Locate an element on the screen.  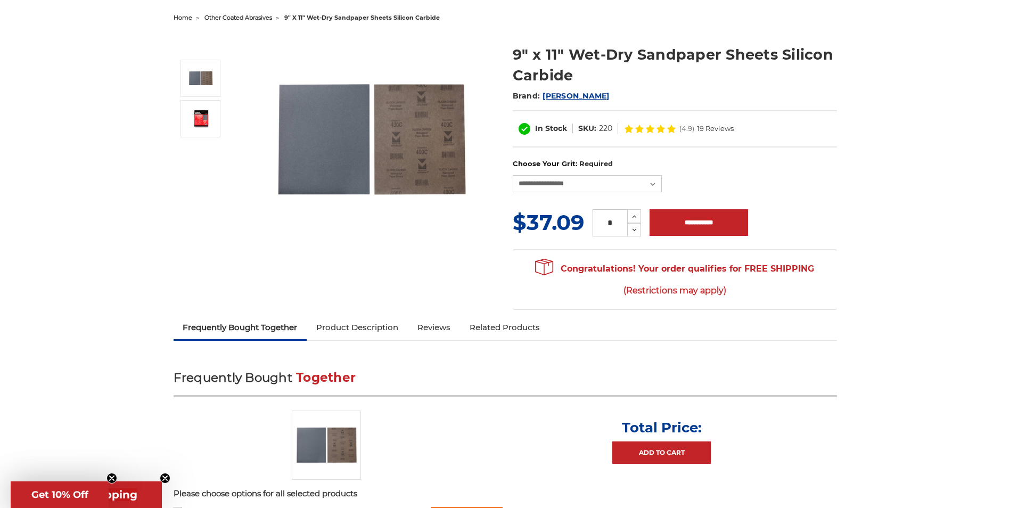
a: Frequently Bought Together is located at coordinates (240, 327).